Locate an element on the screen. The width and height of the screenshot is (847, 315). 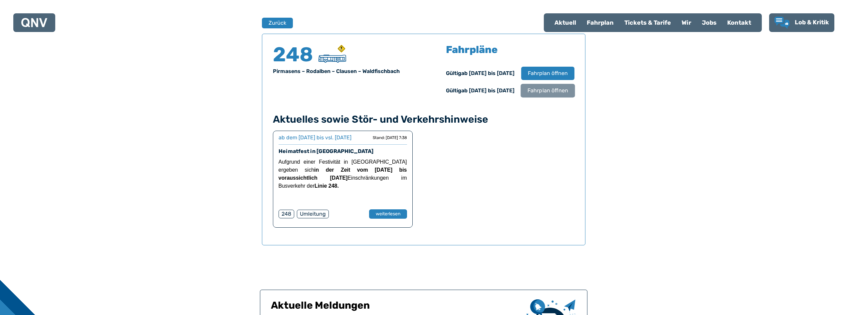
button: Zurück is located at coordinates (277, 23).